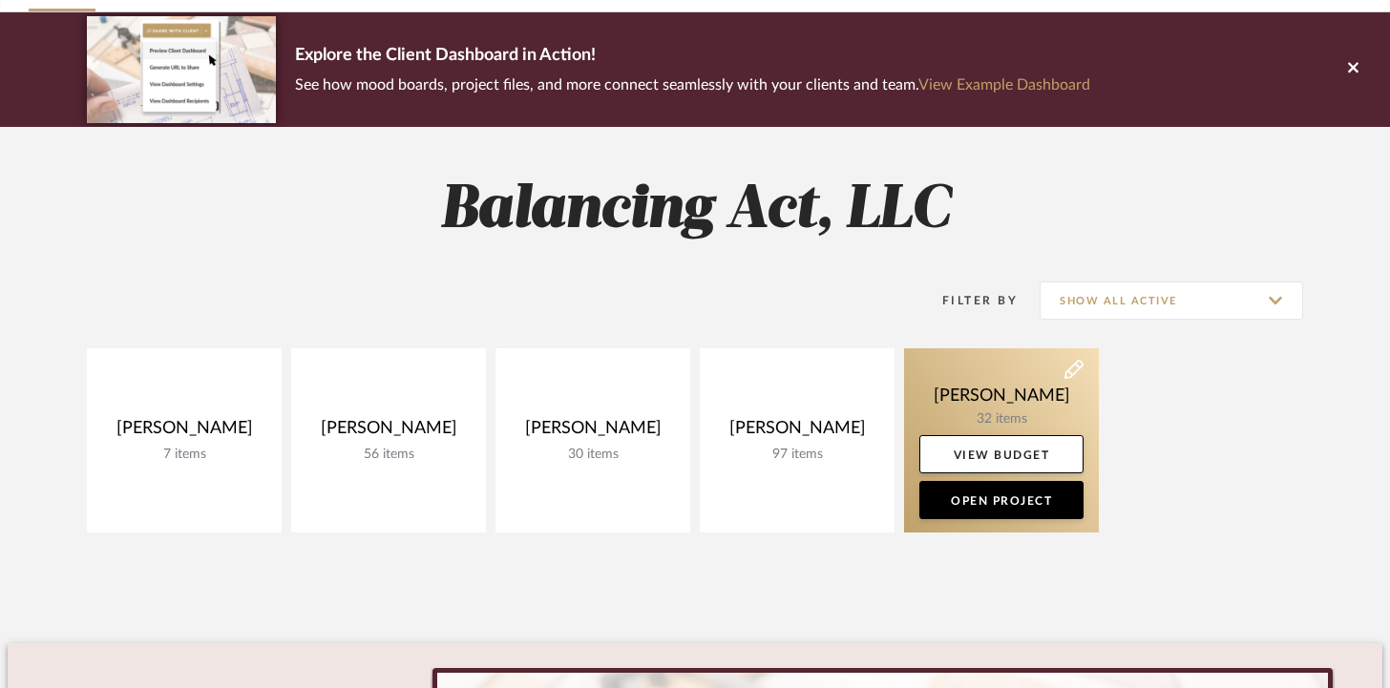 This screenshot has width=1390, height=688. What do you see at coordinates (389, 454) in the screenshot?
I see `div: 56 items` at bounding box center [389, 454].